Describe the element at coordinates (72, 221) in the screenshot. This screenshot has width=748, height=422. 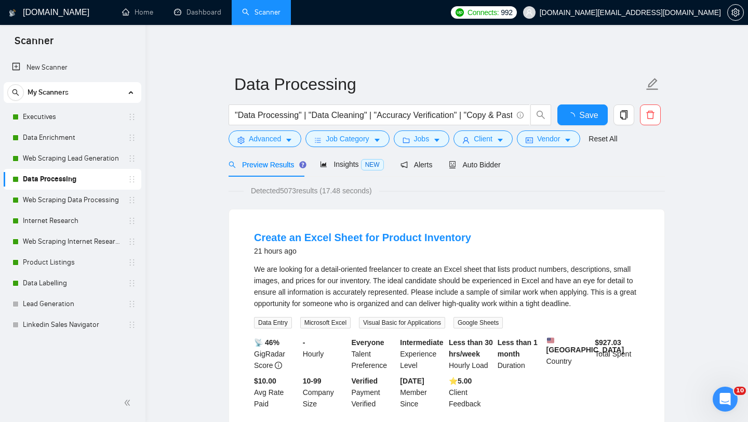
I see `a: Internet Research` at that location.